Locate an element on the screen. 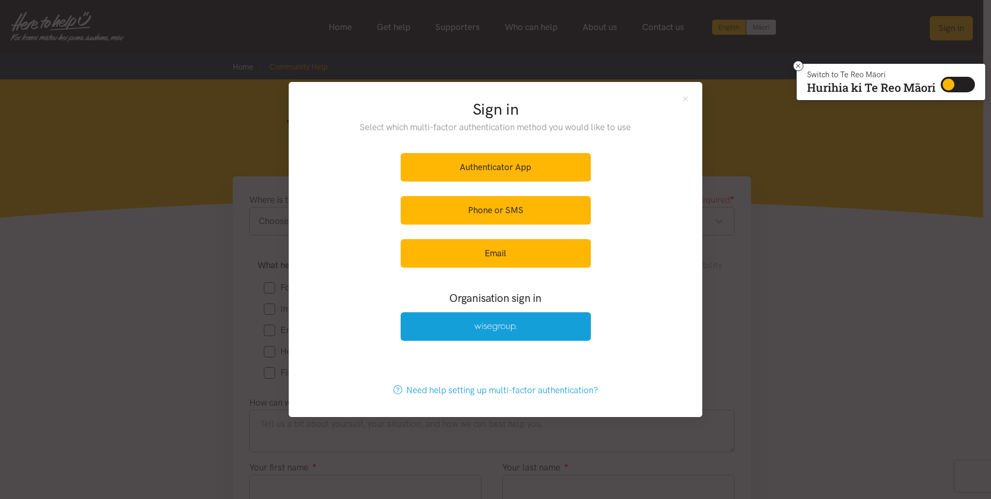  h3: Organisation sign in is located at coordinates (496, 298).